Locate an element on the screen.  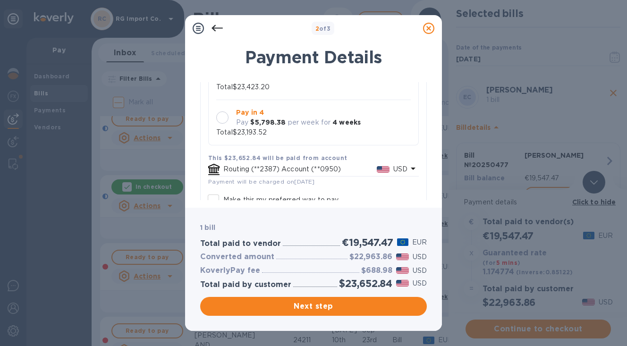
h1: Payment Details is located at coordinates (313, 57).